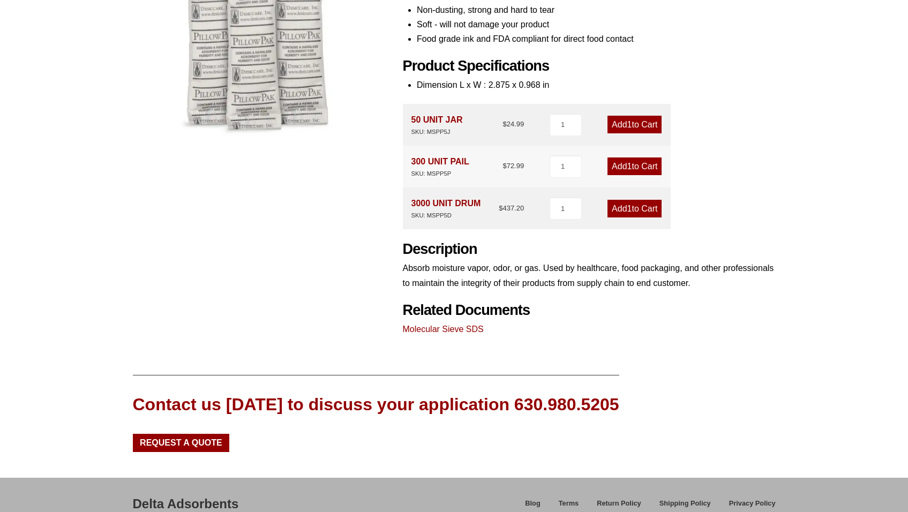  Describe the element at coordinates (685, 503) in the screenshot. I see `span: Shipping Policy` at that location.